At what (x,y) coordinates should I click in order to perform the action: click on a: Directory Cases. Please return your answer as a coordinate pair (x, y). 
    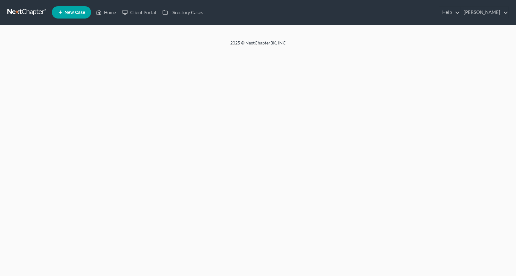
    Looking at the image, I should click on (183, 12).